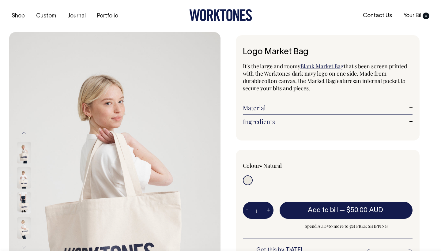  What do you see at coordinates (18, 16) in the screenshot?
I see `a: Shop` at bounding box center [18, 16].